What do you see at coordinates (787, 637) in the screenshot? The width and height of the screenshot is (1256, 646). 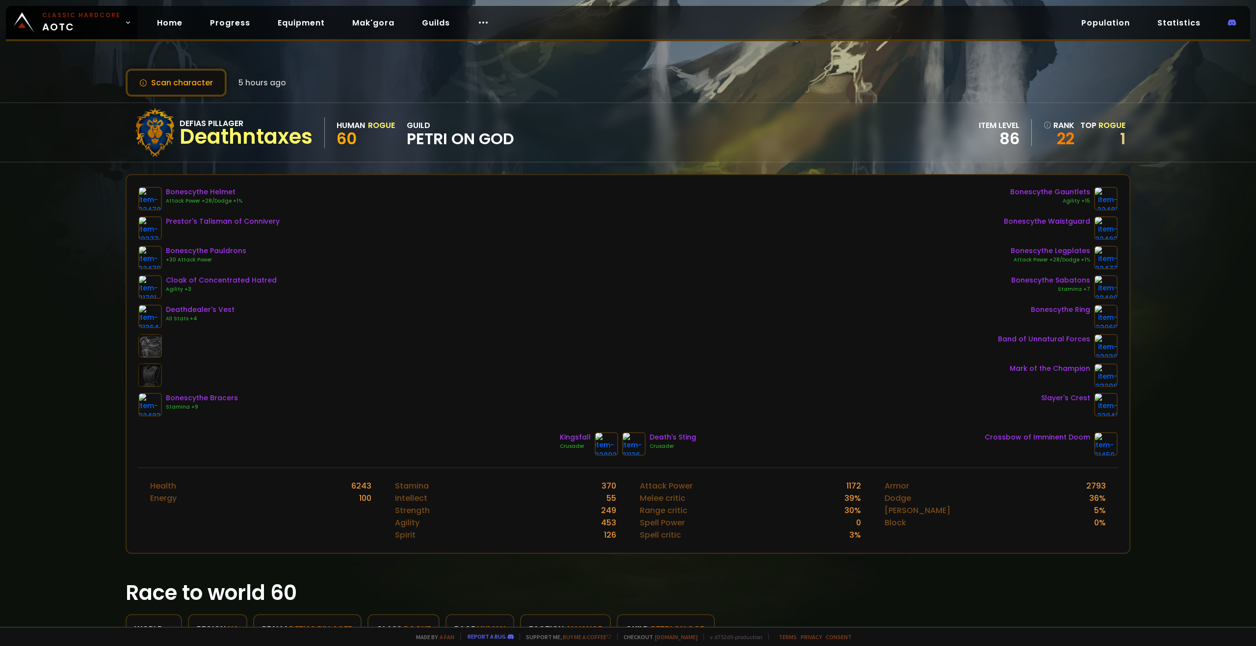 I see `a: Terms` at bounding box center [787, 637].